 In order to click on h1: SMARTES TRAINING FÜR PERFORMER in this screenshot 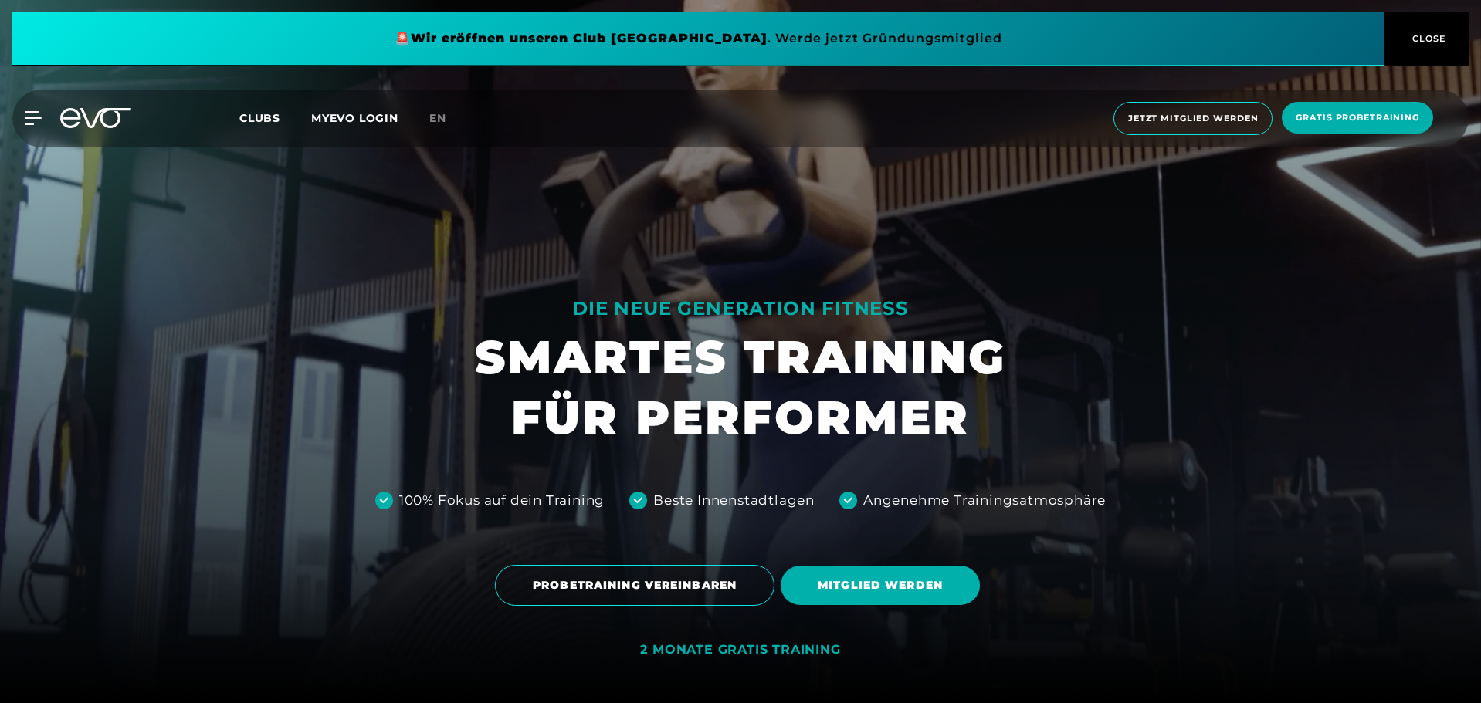, I will do `click(740, 388)`.